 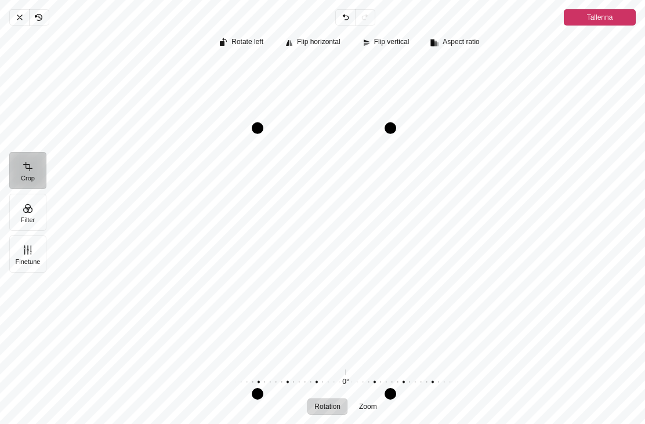 I want to click on button: Filter, so click(x=28, y=212).